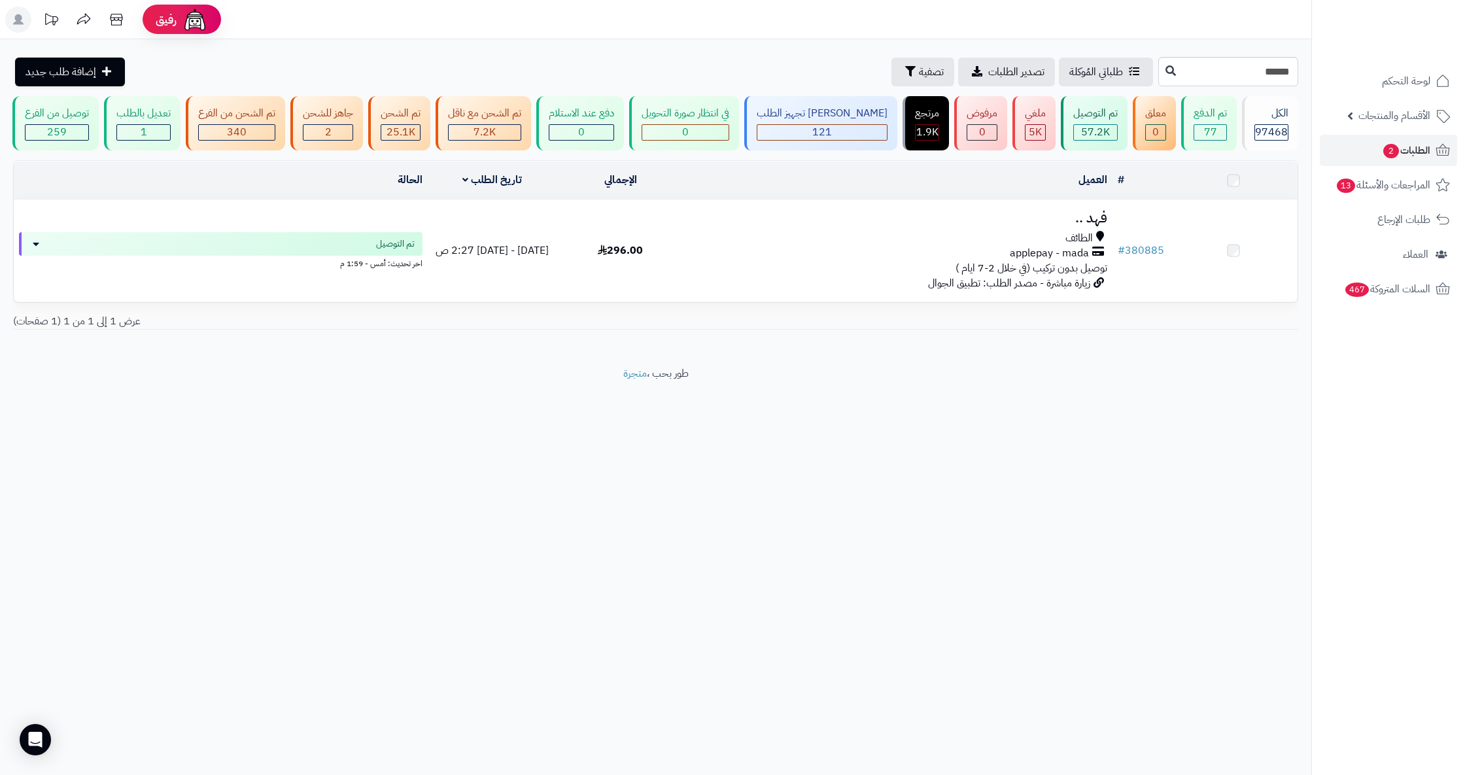 The height and width of the screenshot is (775, 1465). I want to click on span: الطائف, so click(1079, 238).